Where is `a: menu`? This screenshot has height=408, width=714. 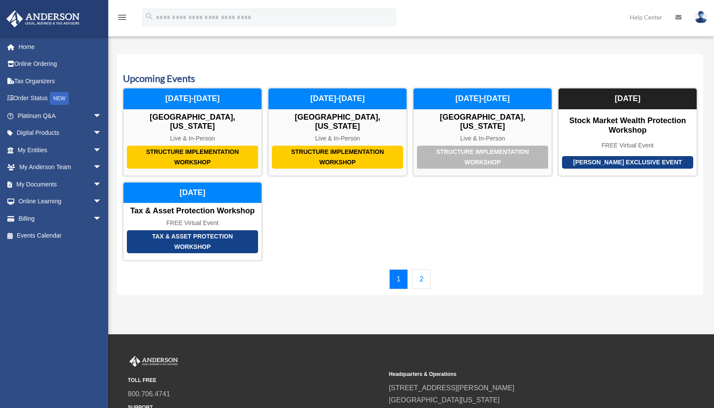 a: menu is located at coordinates (122, 19).